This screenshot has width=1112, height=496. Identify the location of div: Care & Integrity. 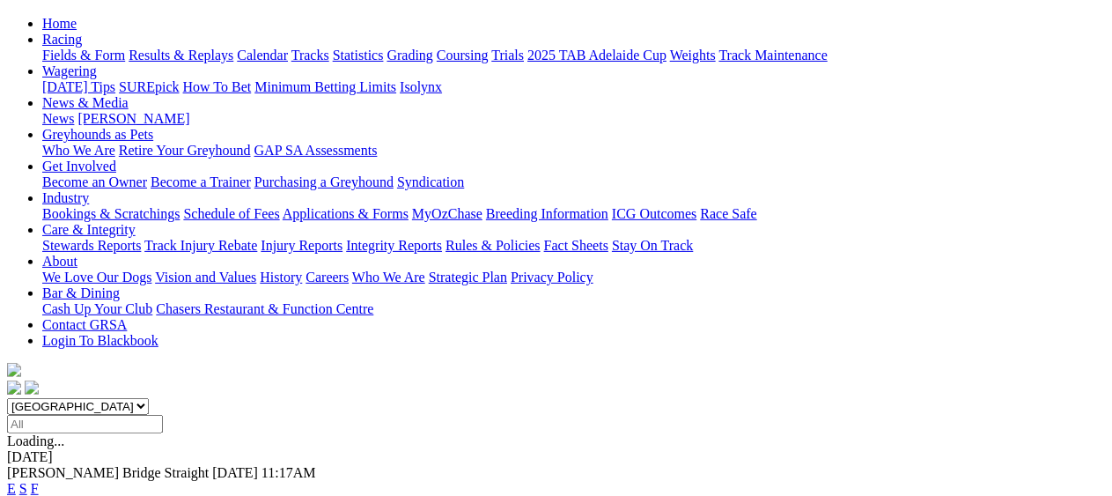
(573, 246).